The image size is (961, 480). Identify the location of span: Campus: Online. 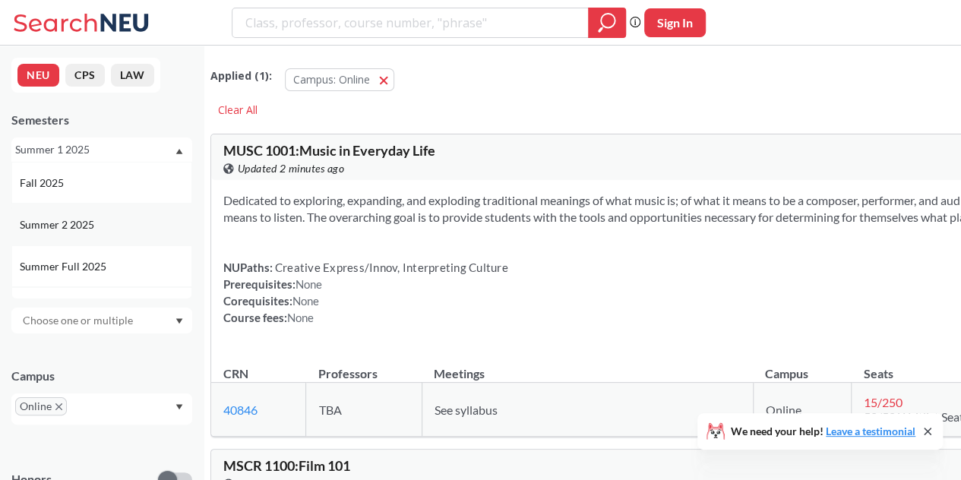
(331, 79).